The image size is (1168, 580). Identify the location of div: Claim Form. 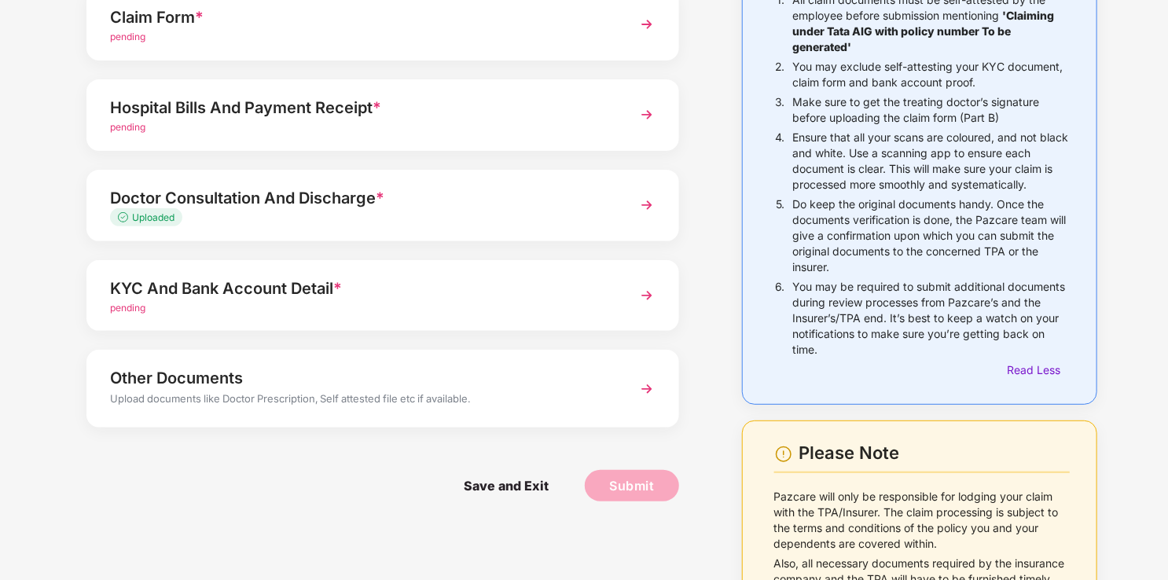
(360, 17).